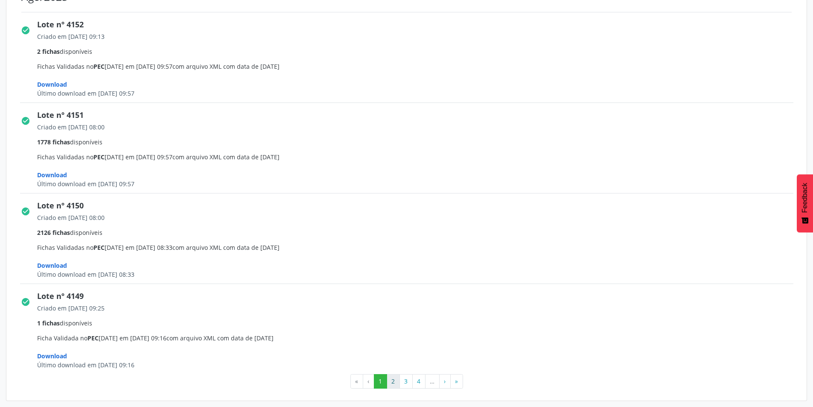 The height and width of the screenshot is (407, 813). What do you see at coordinates (445, 381) in the screenshot?
I see `button: Go to next page` at bounding box center [445, 381].